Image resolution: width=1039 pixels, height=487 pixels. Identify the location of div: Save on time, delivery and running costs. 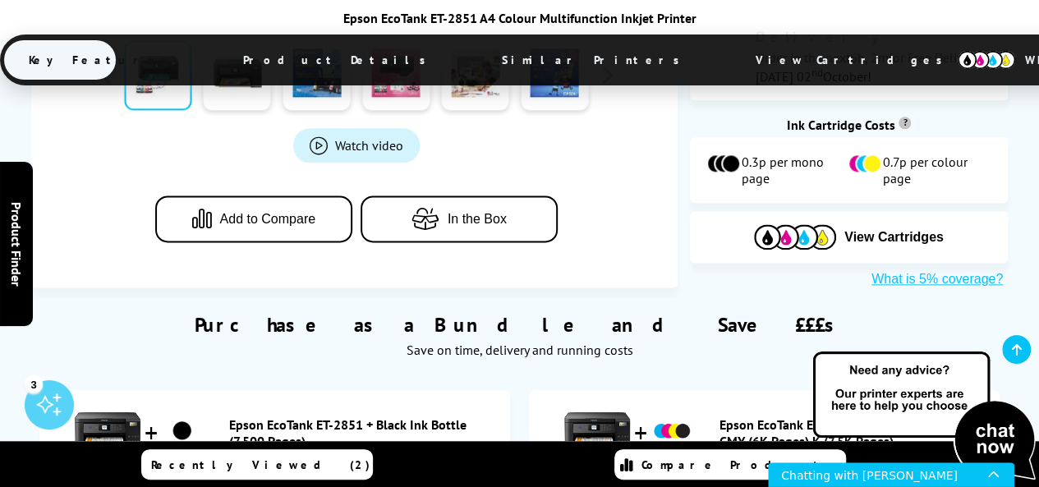
(519, 350).